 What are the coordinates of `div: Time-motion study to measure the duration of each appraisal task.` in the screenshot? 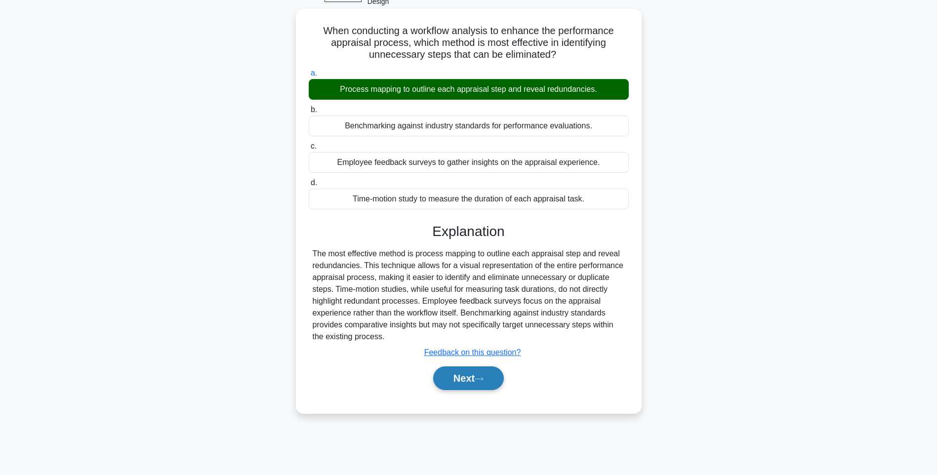 It's located at (469, 199).